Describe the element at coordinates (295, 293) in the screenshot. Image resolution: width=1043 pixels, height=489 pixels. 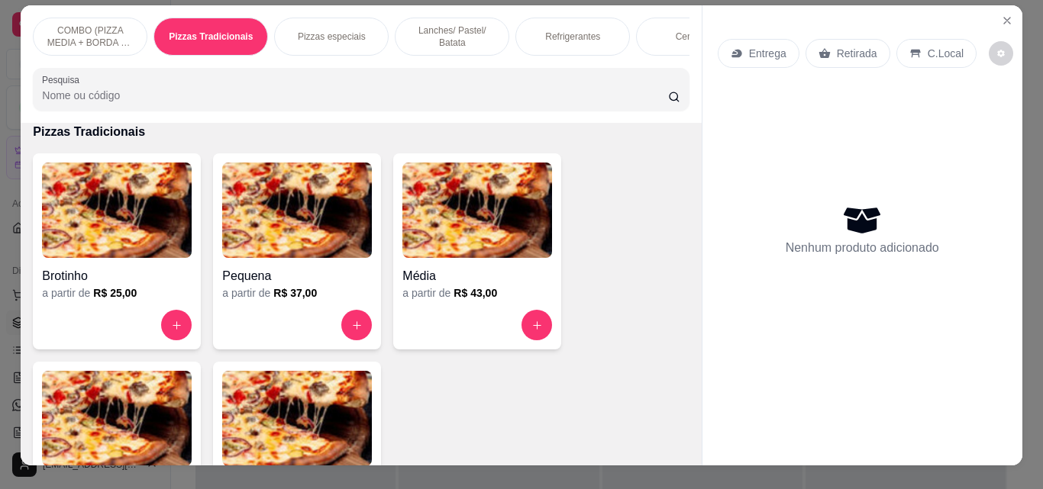
I see `h6: R$ 37,00` at that location.